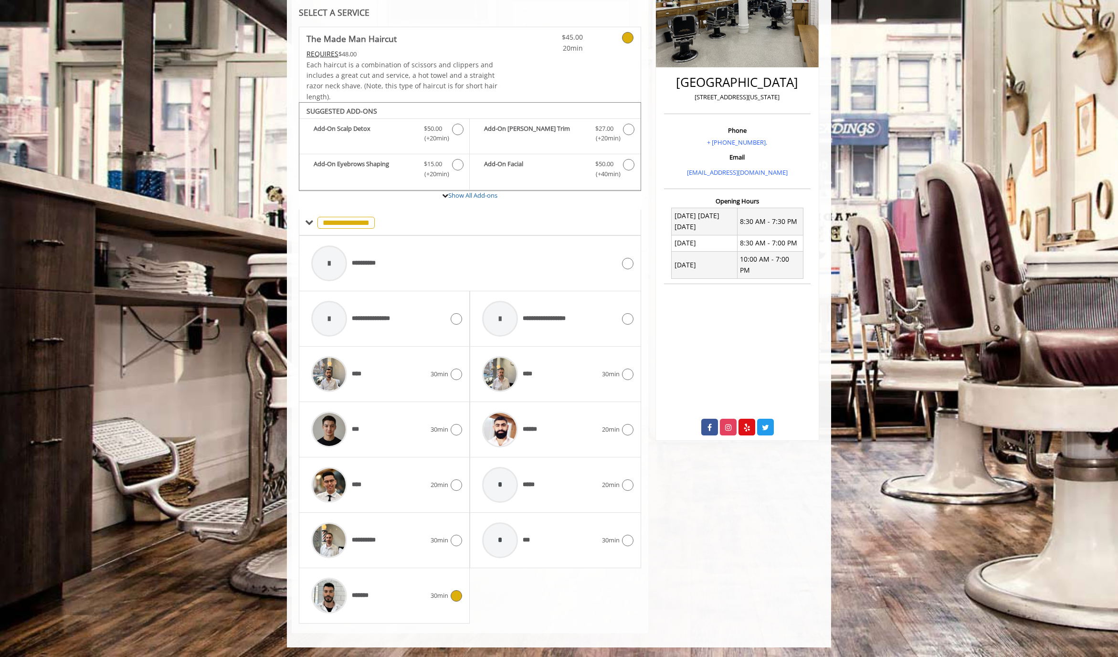  Describe the element at coordinates (322, 53) in the screenshot. I see `span: This service needs some Advance to be paid before we block your appointment` at that location.